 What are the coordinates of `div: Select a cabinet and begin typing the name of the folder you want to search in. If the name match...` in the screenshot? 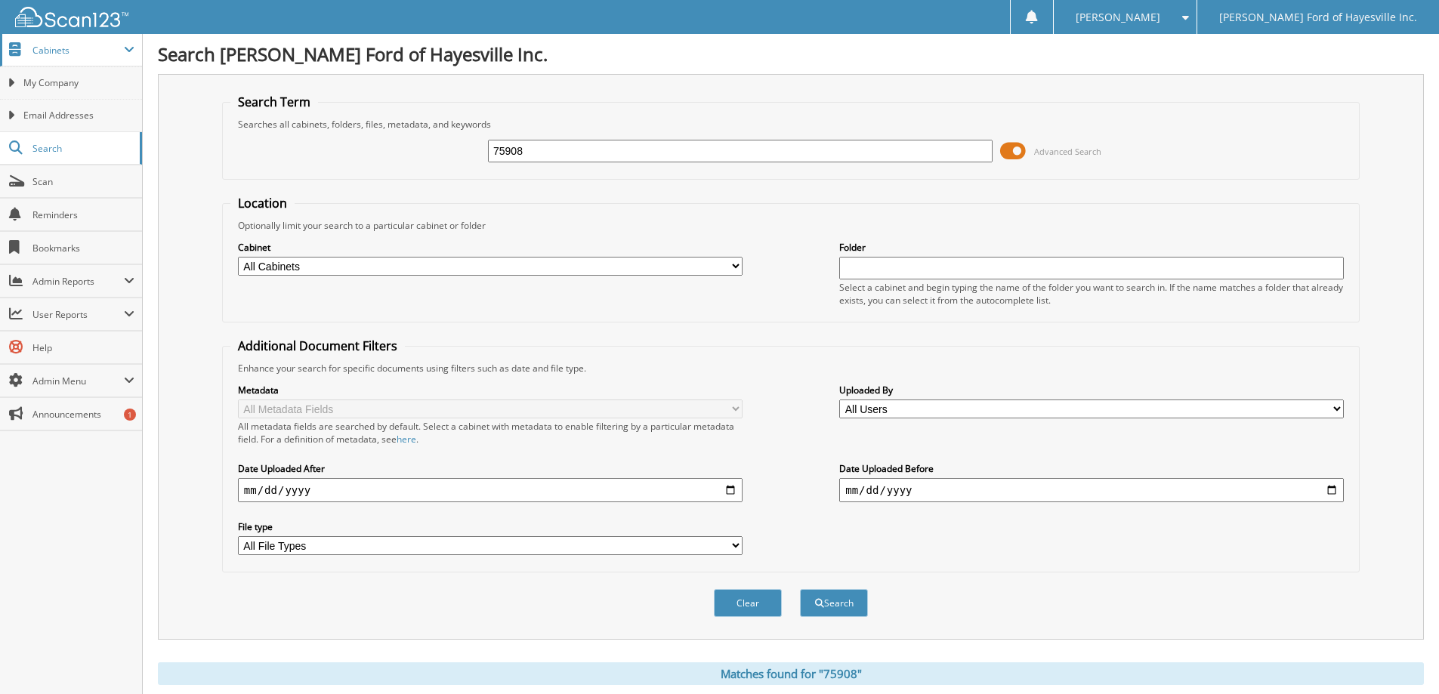 It's located at (1091, 294).